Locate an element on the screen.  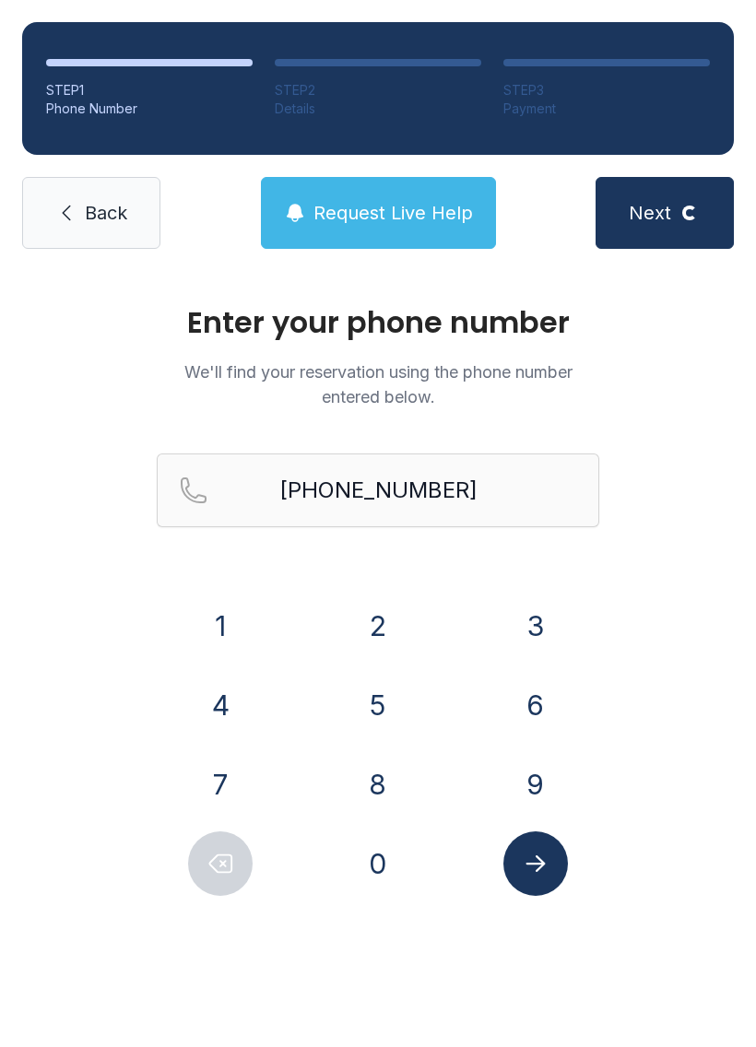
div: STEP 3 is located at coordinates (607, 90).